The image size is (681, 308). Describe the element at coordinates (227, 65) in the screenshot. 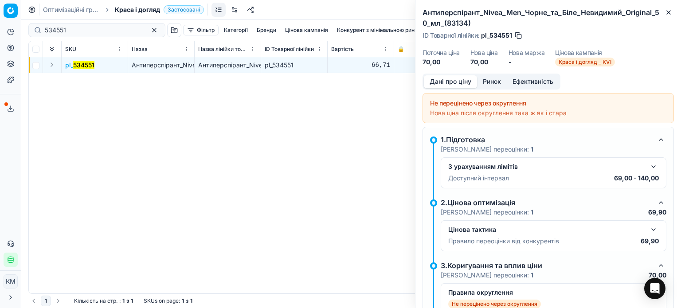

I see `div: Антиперспірант_Nivea_Men_Чорне_та_Біле_Невидимий_Original_50_мл_(83134)` at that location.